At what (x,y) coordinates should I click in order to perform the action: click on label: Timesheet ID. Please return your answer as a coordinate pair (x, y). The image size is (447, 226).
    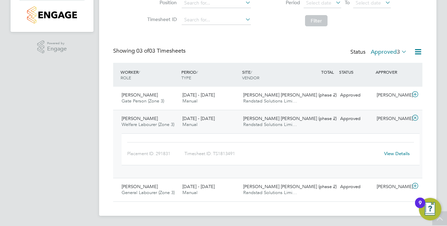
    Looking at the image, I should click on (161, 19).